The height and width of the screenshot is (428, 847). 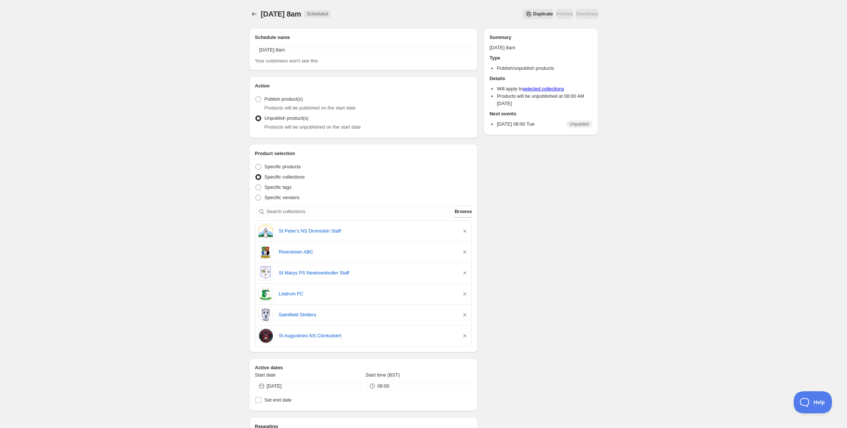 I want to click on h2: Action, so click(x=364, y=86).